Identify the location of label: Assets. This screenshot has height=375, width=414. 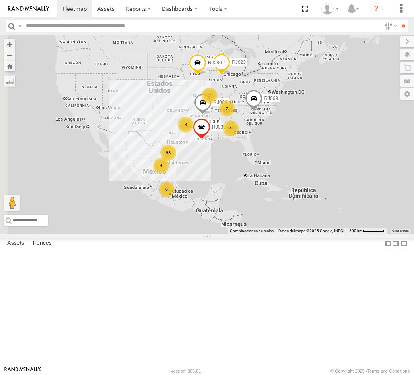
(15, 244).